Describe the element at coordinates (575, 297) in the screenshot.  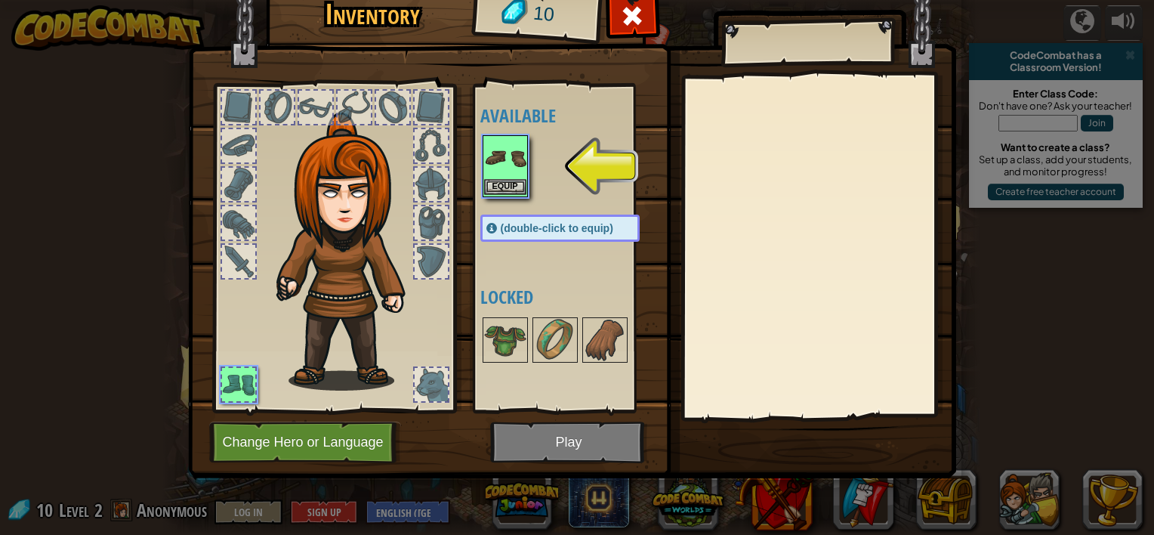
I see `h4: Locked` at that location.